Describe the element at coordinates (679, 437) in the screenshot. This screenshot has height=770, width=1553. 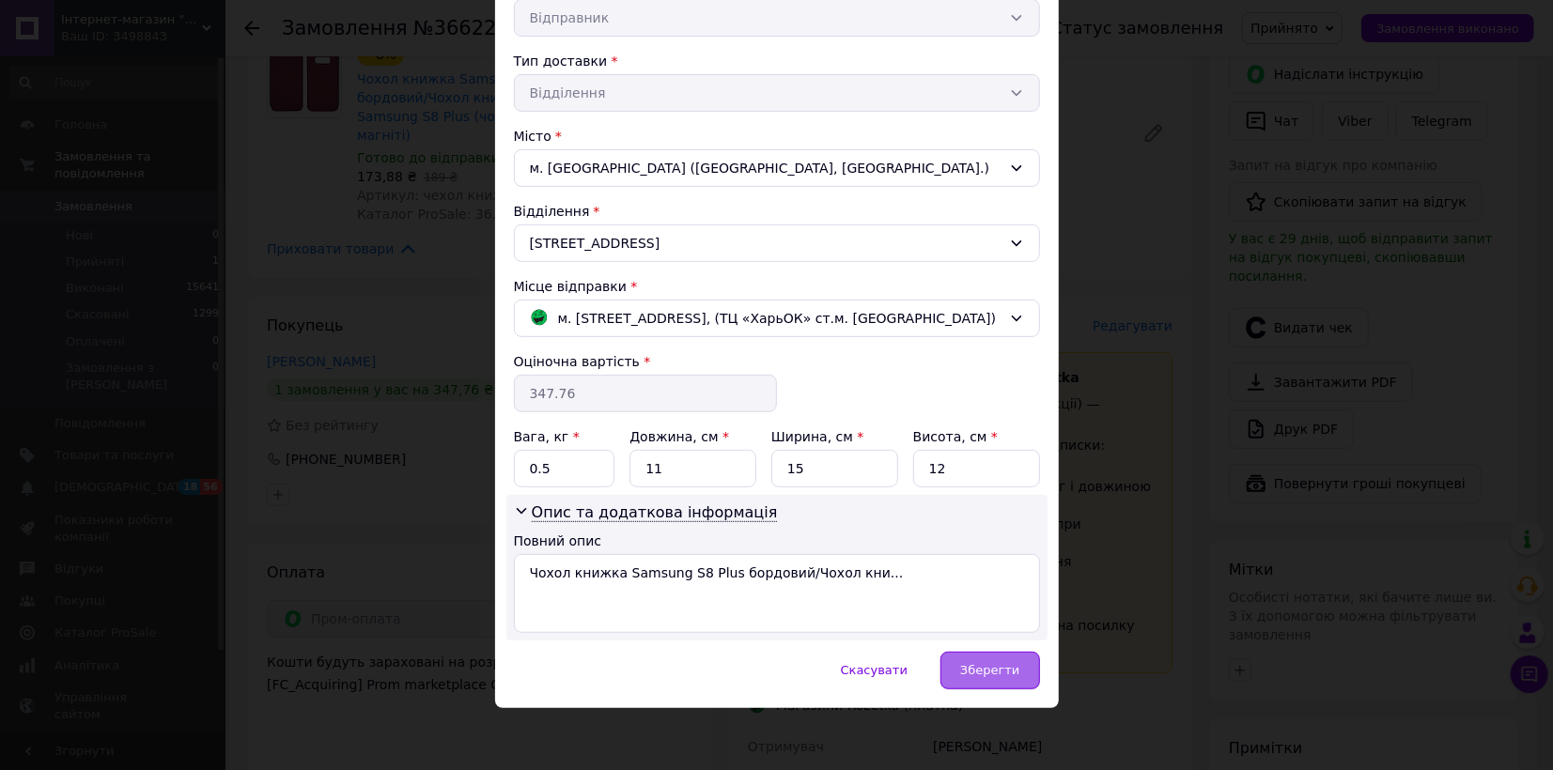
I see `label: Довжина, см` at that location.